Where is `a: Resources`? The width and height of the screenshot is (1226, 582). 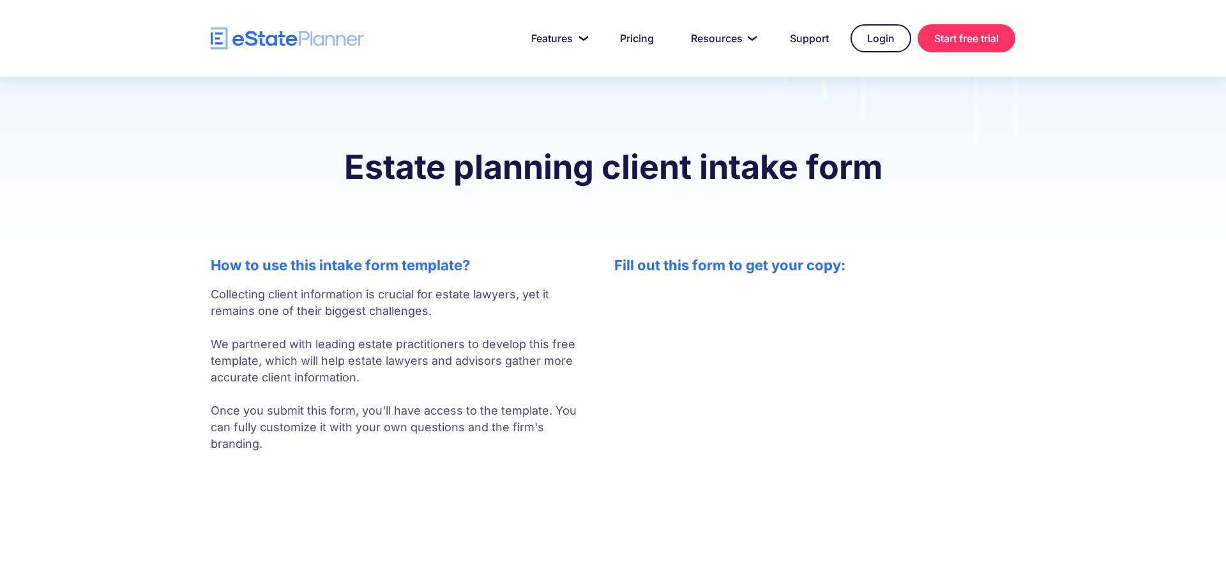 a: Resources is located at coordinates (722, 38).